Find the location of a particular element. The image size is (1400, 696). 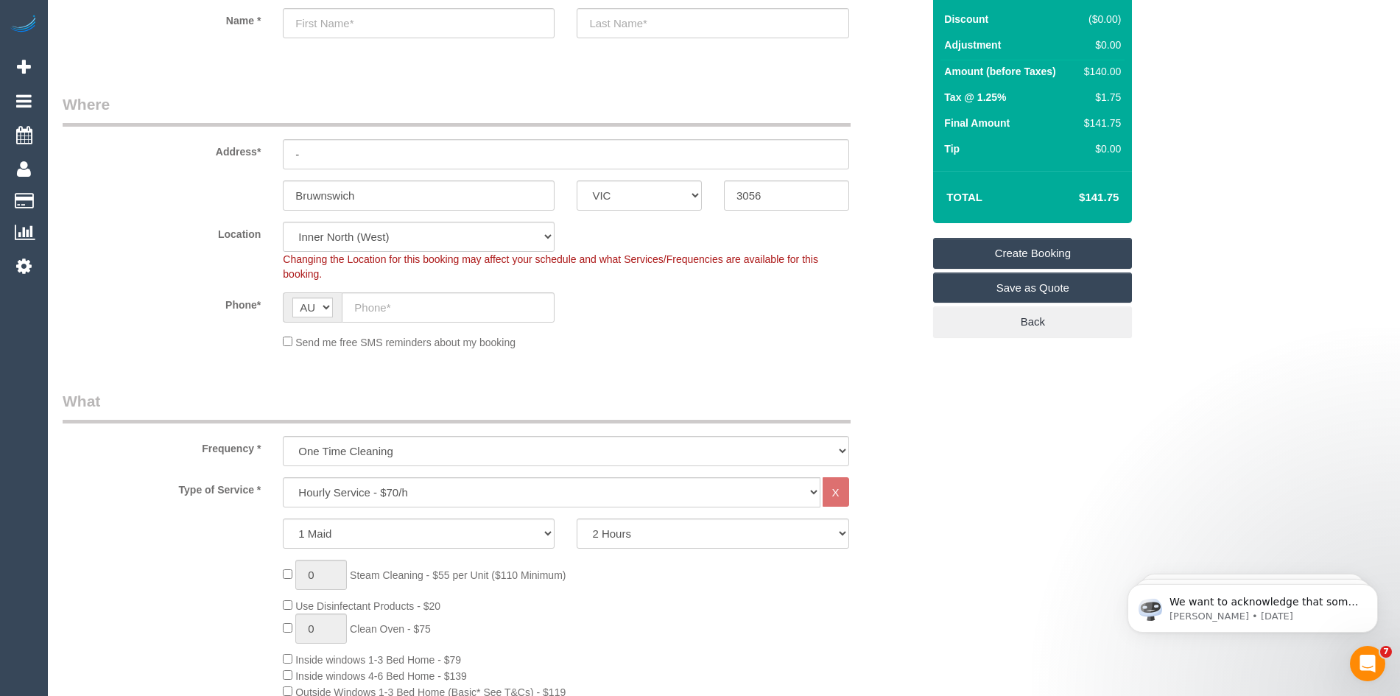

span: Inside windows 1-3 Bed Home - $79 is located at coordinates (378, 660).